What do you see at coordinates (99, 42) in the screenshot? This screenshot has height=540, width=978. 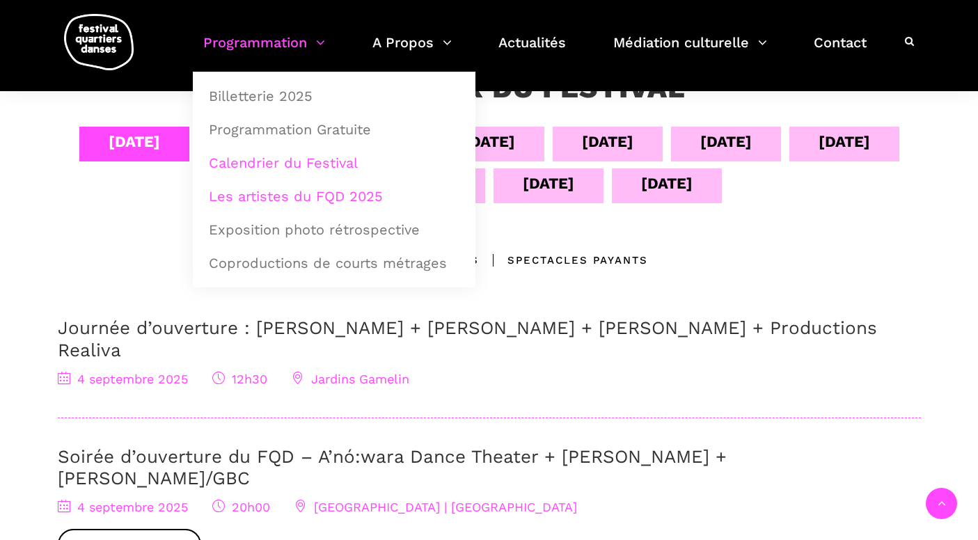 I see `img: logo-fqd-med` at bounding box center [99, 42].